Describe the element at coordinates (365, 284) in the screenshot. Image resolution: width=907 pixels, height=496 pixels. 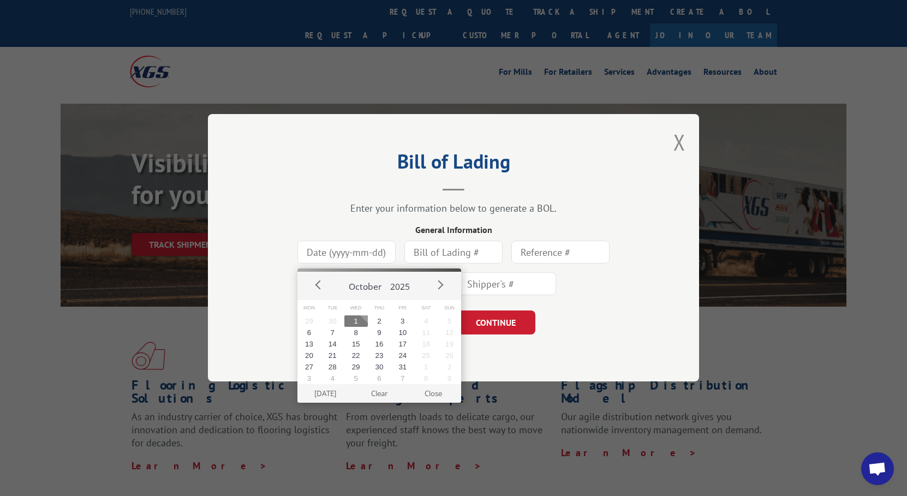
I see `button: October` at that location.